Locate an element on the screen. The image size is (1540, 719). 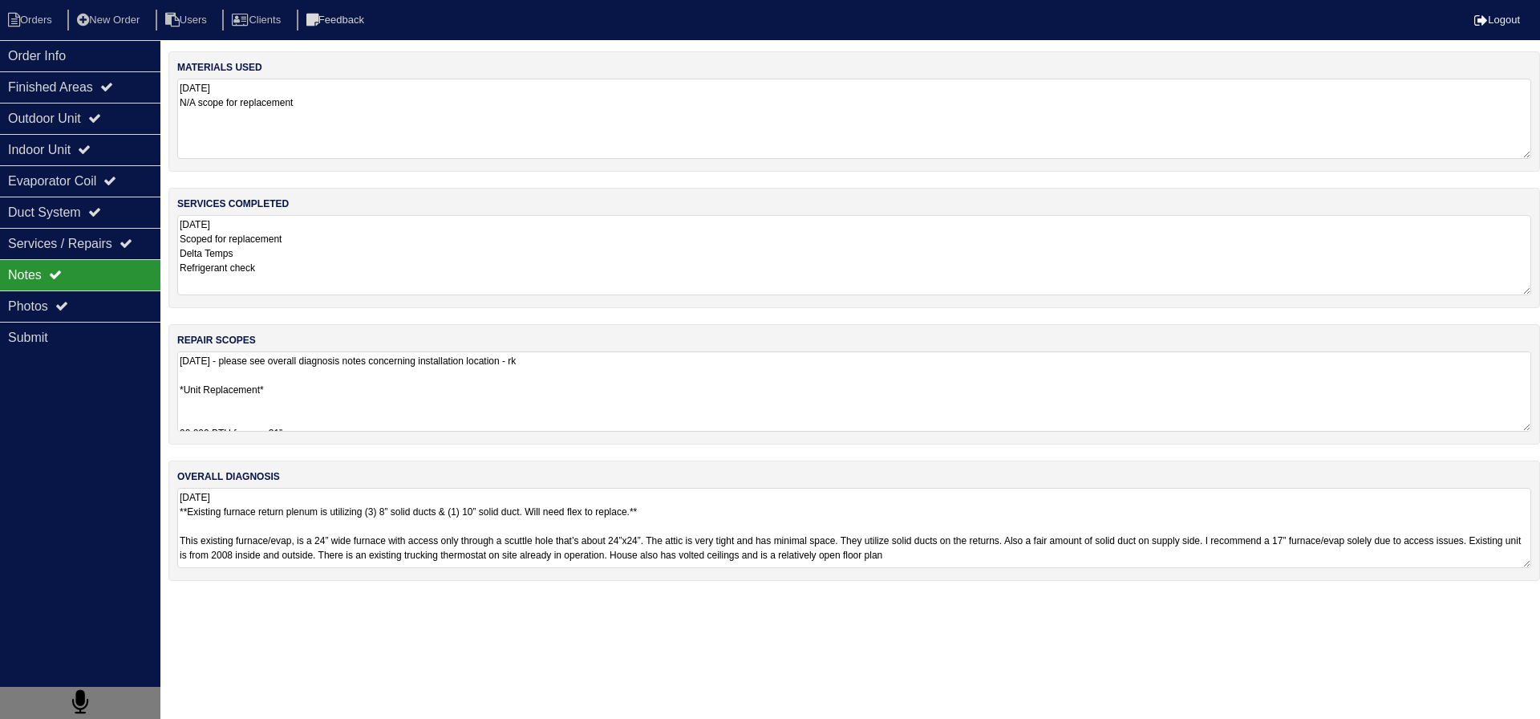
a: New Order is located at coordinates (110, 19).